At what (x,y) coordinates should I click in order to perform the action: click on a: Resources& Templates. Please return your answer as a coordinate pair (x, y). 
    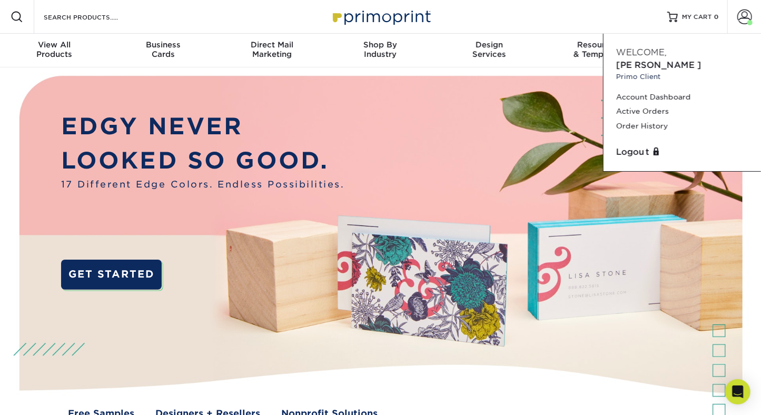
    Looking at the image, I should click on (598, 51).